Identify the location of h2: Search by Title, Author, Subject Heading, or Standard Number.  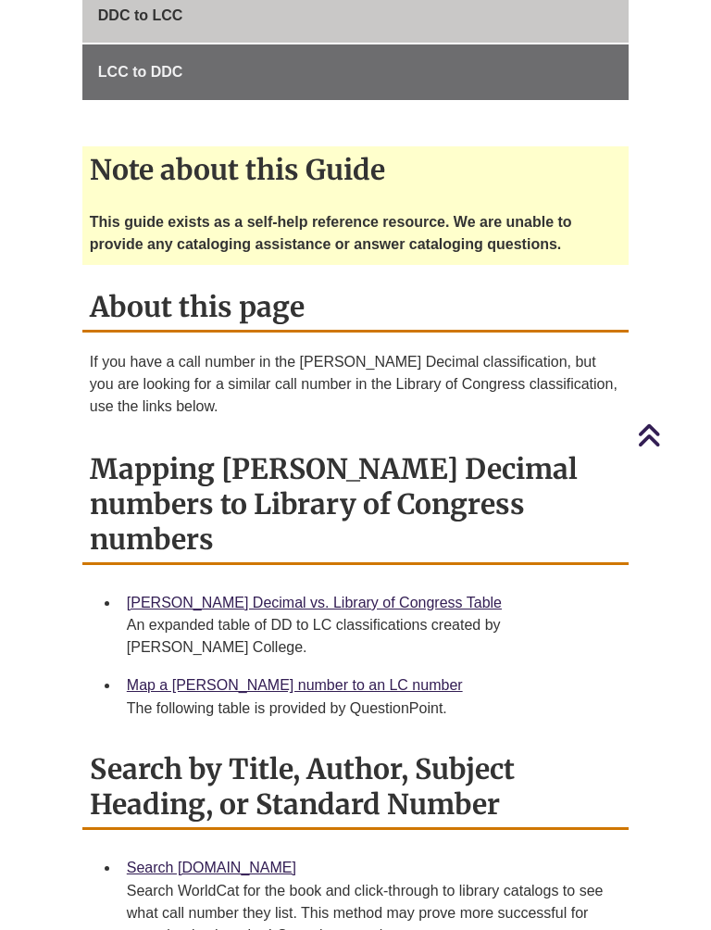
(356, 787).